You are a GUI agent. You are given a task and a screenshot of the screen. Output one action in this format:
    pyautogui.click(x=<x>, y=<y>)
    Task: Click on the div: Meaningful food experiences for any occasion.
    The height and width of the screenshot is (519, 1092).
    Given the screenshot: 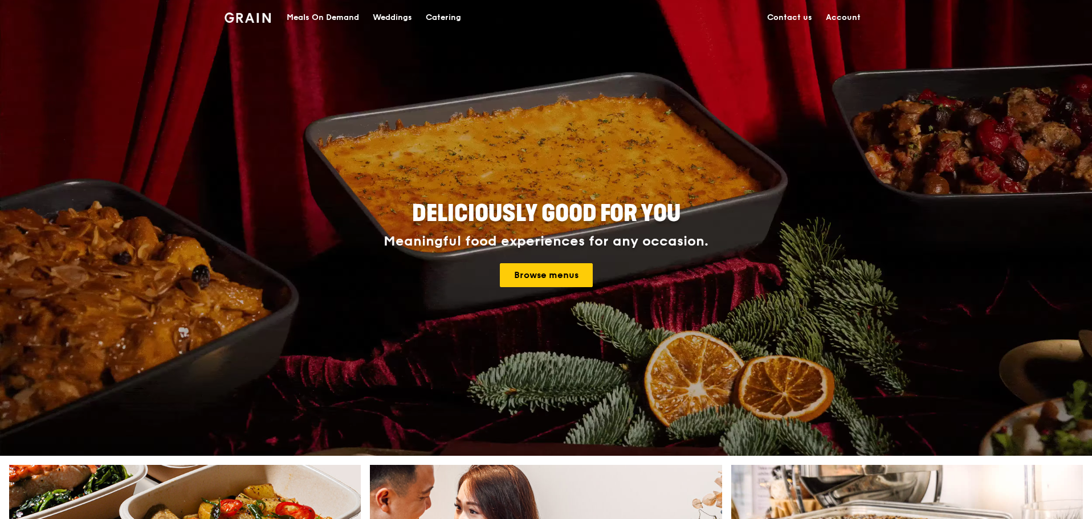 What is the action you would take?
    pyautogui.click(x=546, y=242)
    